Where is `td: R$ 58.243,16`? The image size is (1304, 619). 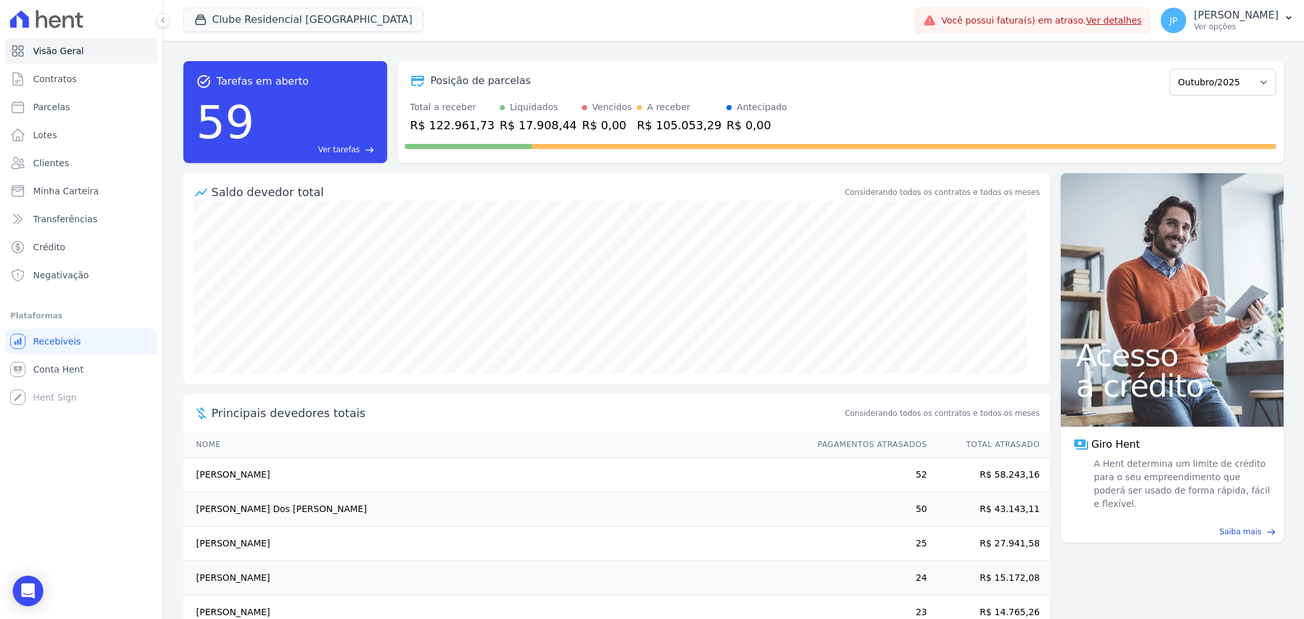 td: R$ 58.243,16 is located at coordinates (989, 475).